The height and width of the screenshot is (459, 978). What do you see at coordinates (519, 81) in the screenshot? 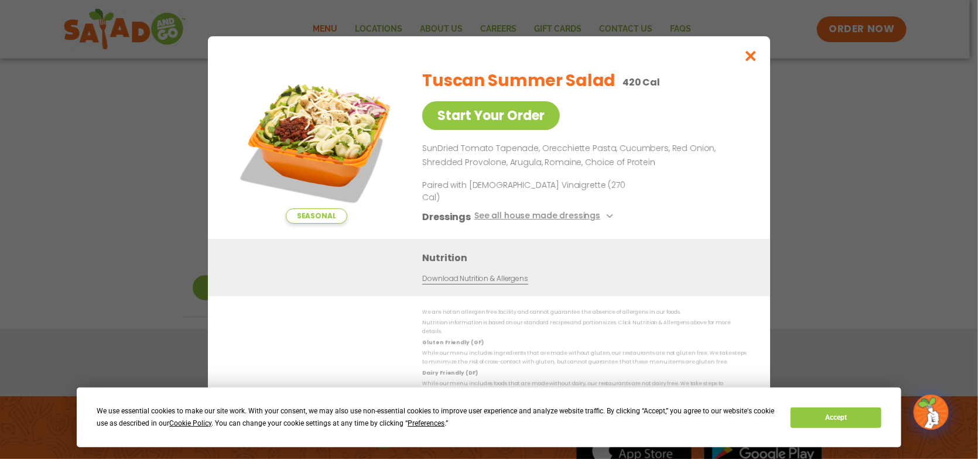
I see `h2: Tuscan Summer Salad` at bounding box center [519, 81].